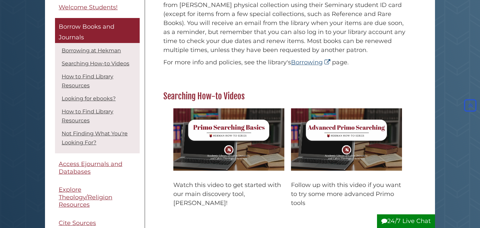 The image size is (480, 228). Describe the element at coordinates (347, 194) in the screenshot. I see `p: Follow up with this video if you want to try some more advanced Primo tools` at that location.